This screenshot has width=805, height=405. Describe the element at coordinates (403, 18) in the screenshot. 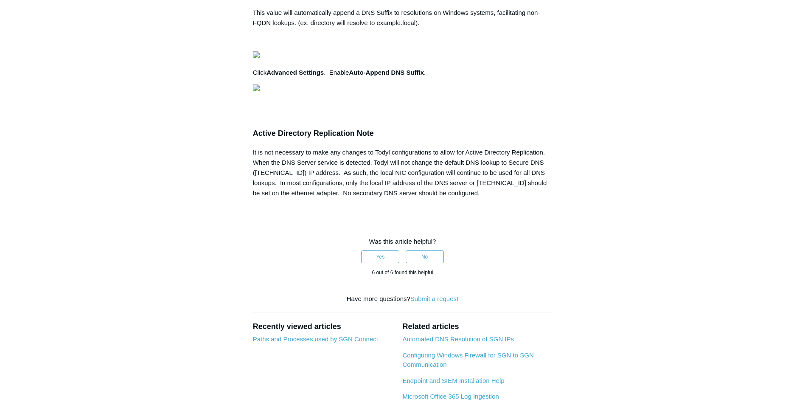

I see `p: This value will automatically append a DNS Suffix to resolutions on Windows systems, facilitating...` at that location.